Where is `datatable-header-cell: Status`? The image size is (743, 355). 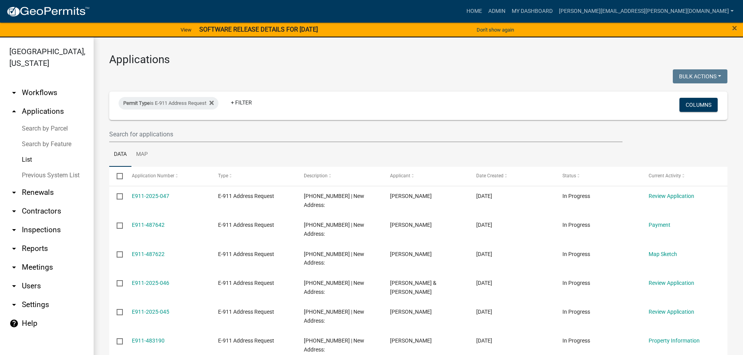 datatable-header-cell: Status is located at coordinates (598, 176).